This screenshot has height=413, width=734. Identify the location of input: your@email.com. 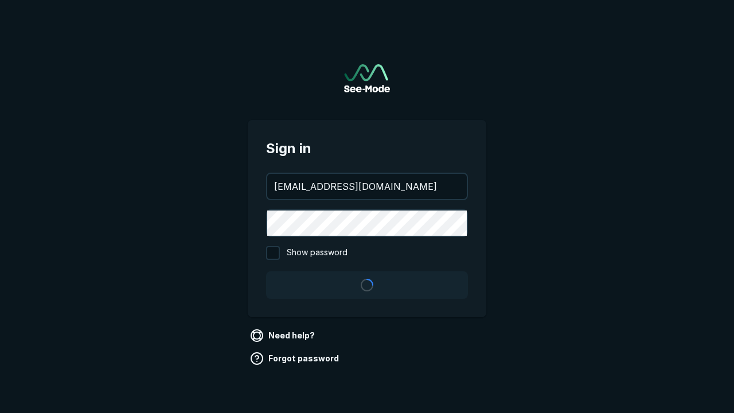
(367, 186).